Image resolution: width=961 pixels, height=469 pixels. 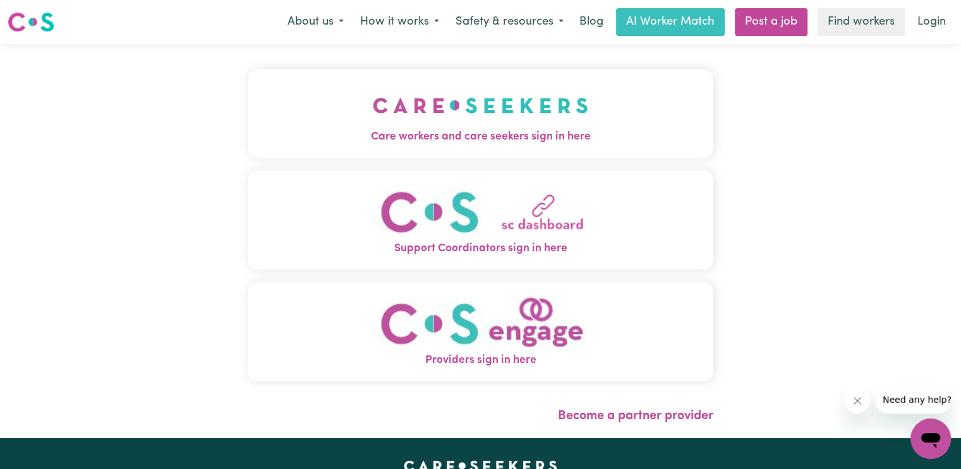 I want to click on a: AI Worker Match, so click(x=670, y=22).